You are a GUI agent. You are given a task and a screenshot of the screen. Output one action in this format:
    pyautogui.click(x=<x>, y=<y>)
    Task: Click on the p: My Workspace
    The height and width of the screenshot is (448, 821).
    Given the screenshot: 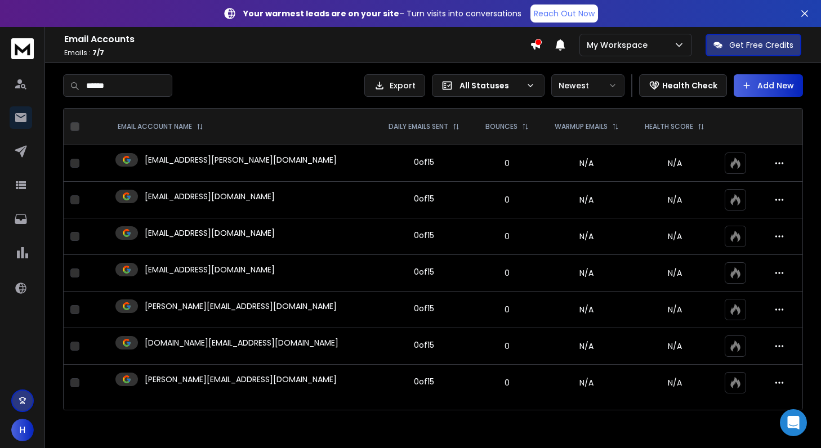 What is the action you would take?
    pyautogui.click(x=620, y=45)
    